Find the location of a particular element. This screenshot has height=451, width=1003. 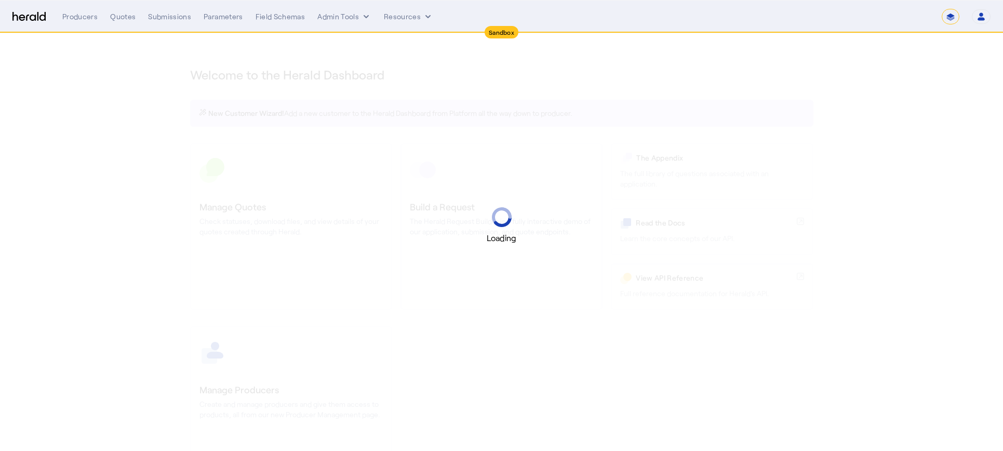

div: Submissions is located at coordinates (169, 17).